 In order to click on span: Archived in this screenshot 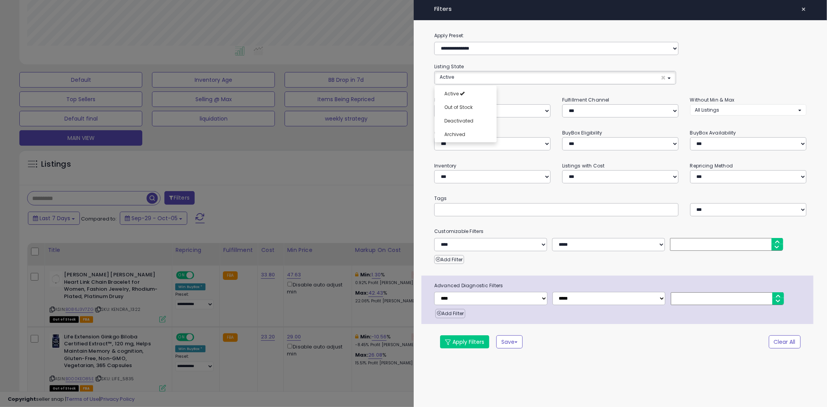, I will do `click(455, 134)`.